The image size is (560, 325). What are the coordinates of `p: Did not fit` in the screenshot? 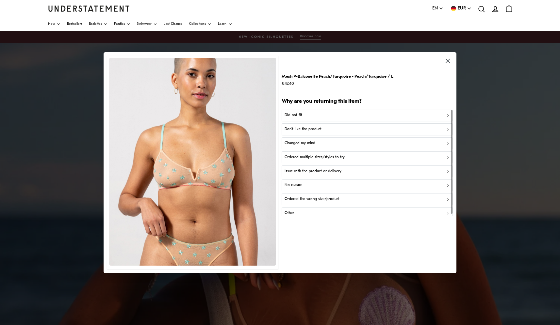 It's located at (293, 115).